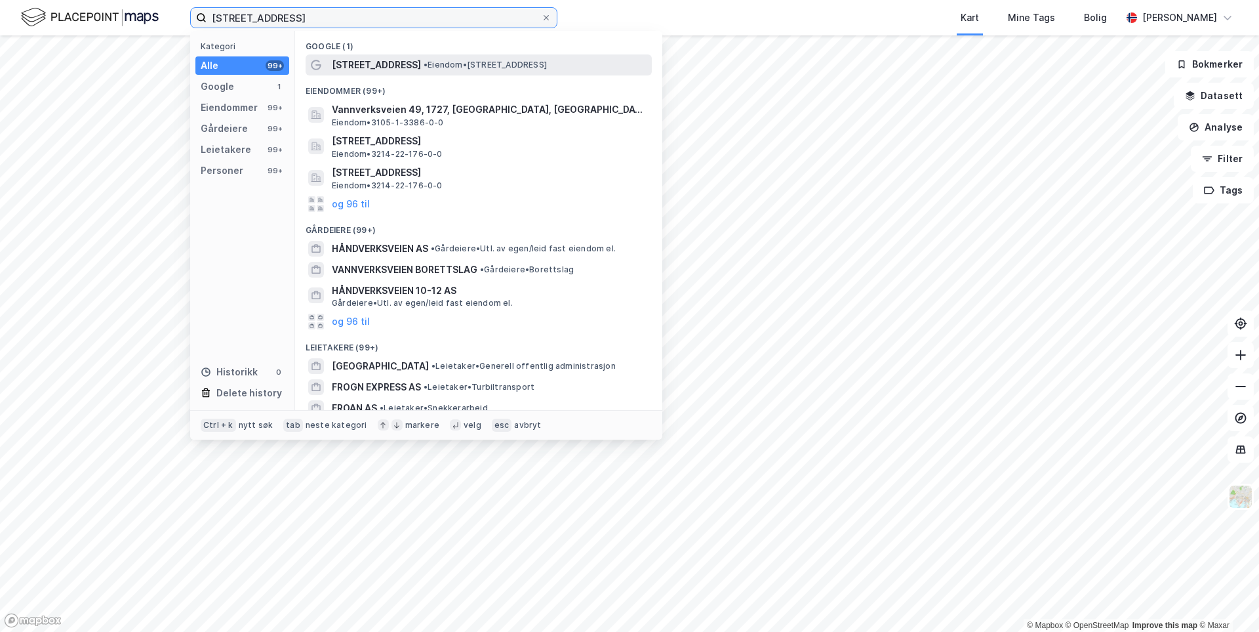  I want to click on div: Leietakere, so click(226, 150).